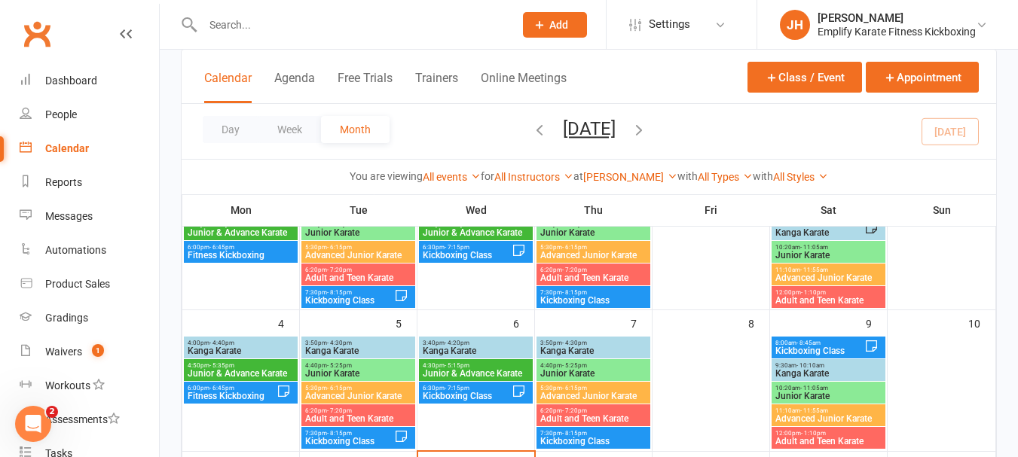 This screenshot has height=457, width=1018. Describe the element at coordinates (406, 323) in the screenshot. I see `div: 5` at that location.